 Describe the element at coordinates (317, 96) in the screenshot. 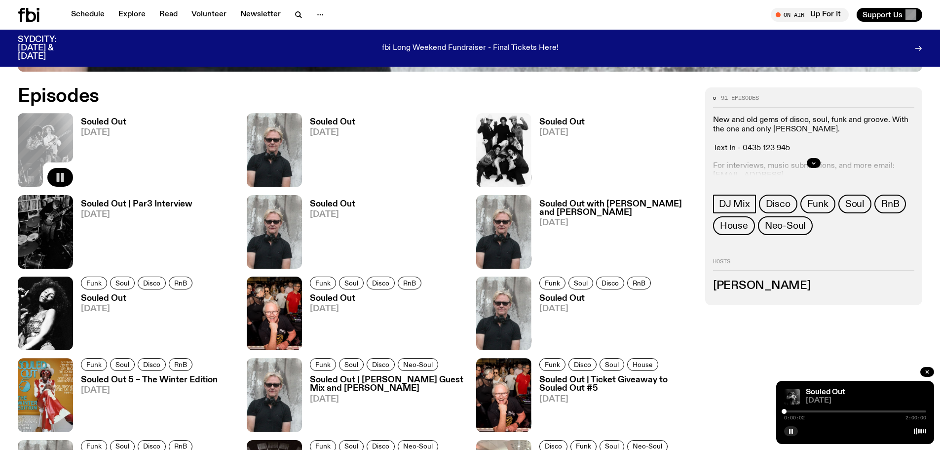

I see `h2: Episodes` at that location.